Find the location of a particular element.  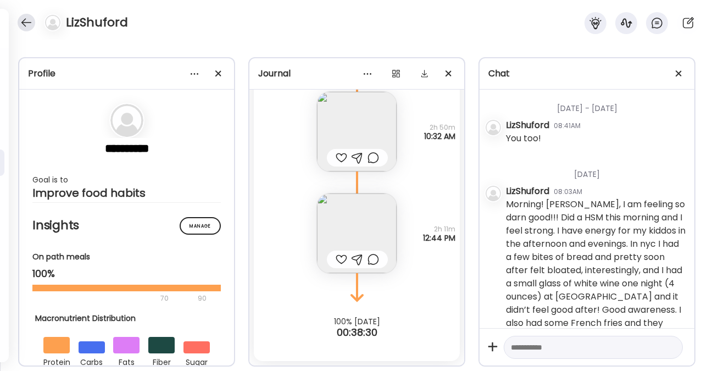

div: You too! is located at coordinates (523, 138).